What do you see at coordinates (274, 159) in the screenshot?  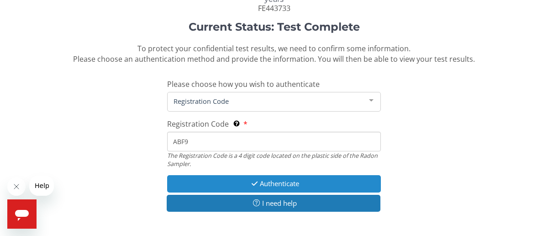 I see `div: The Registration Code is a 4 digit code located on the plastic side of the Radon Sampler.` at bounding box center [274, 159].